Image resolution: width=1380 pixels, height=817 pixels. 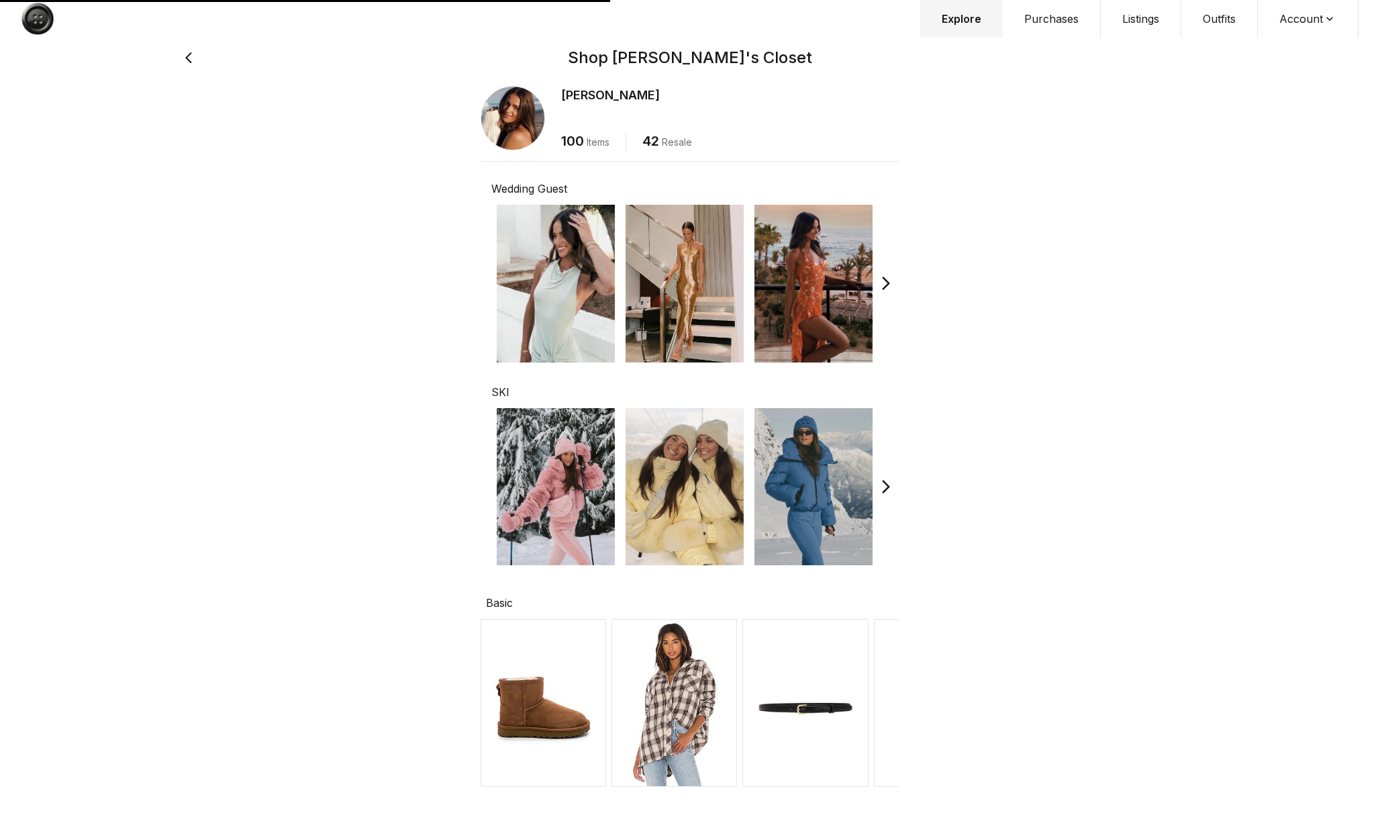 I want to click on img: 64, so click(x=813, y=487).